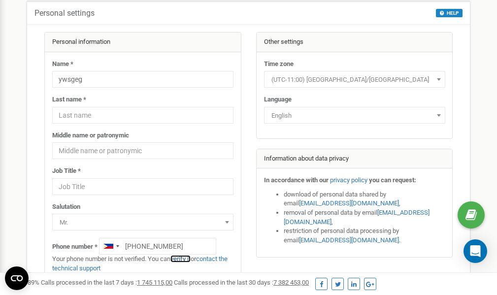 The image size is (497, 295). Describe the element at coordinates (278, 99) in the screenshot. I see `label: Language` at that location.